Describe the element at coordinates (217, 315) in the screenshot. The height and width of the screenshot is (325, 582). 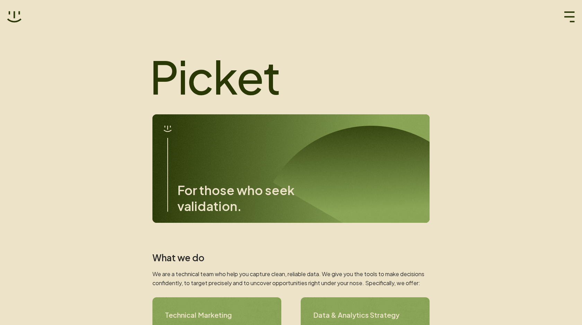
I see `h3: Technical Marketing` at that location.